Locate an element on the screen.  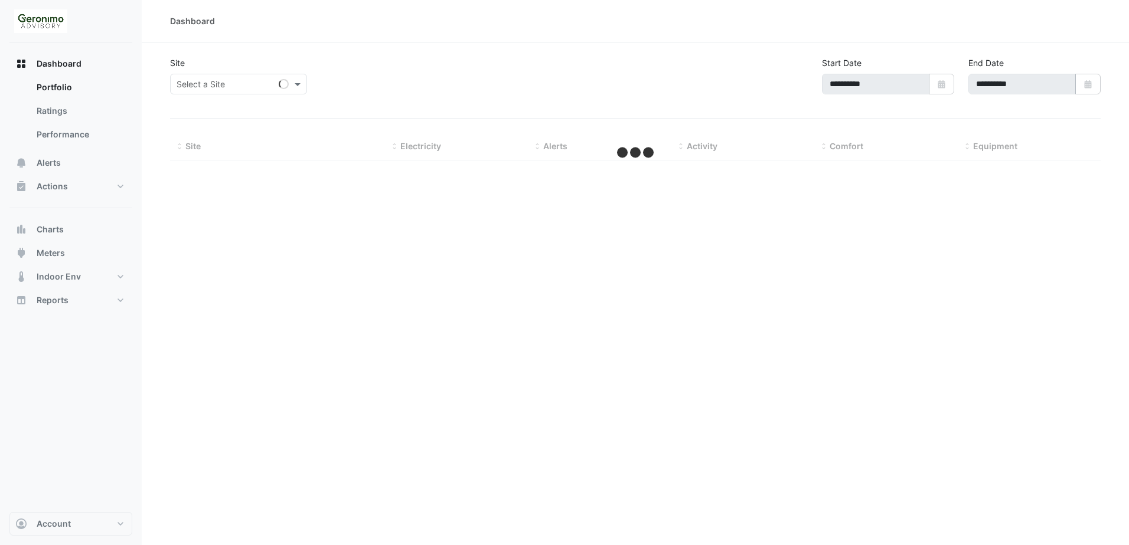
app-icon: Actions is located at coordinates (21, 187).